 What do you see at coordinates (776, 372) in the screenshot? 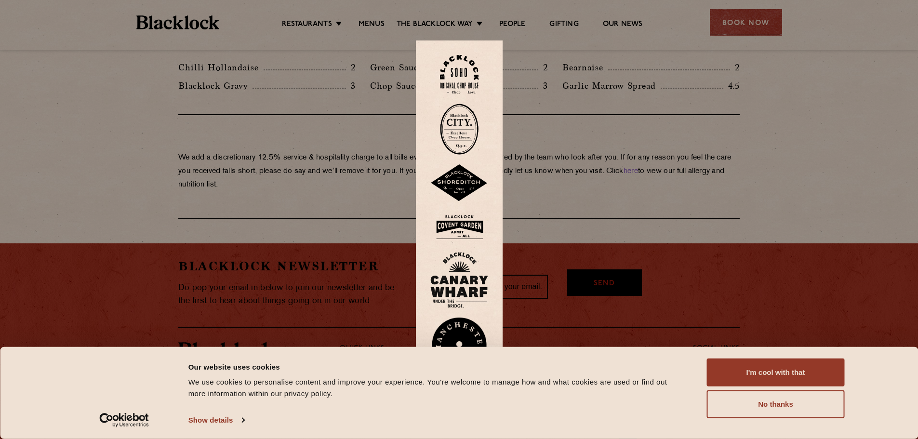
I see `button: I'm cool with that` at bounding box center [776, 372].